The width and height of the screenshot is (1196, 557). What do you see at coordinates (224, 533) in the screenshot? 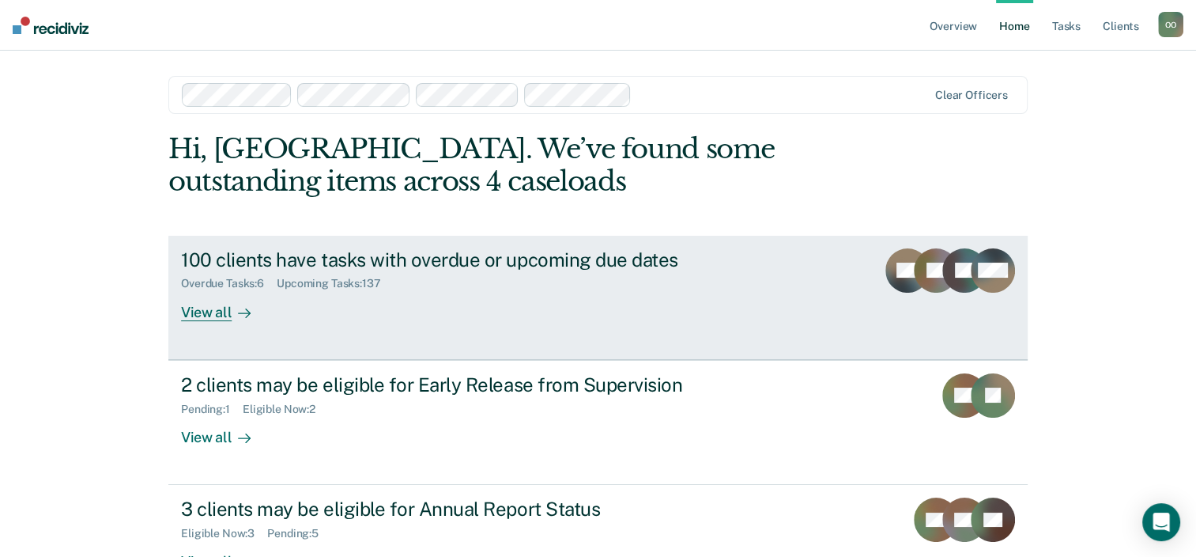
I see `div: Eligible Now : 3` at bounding box center [224, 533].